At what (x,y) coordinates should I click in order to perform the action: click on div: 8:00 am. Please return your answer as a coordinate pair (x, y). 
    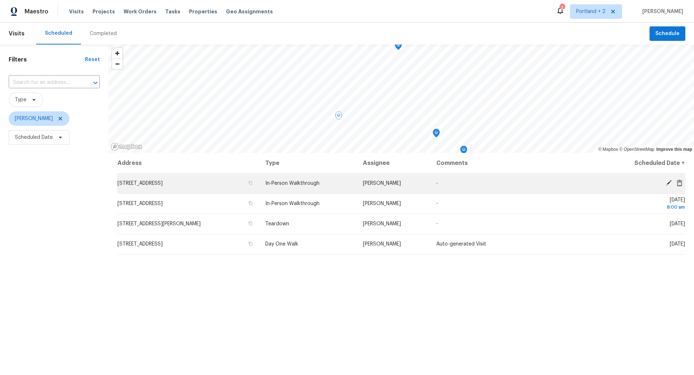
    Looking at the image, I should click on (646, 207).